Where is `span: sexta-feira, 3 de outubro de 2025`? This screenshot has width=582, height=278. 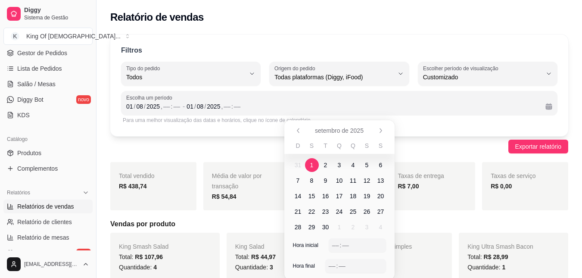
span: sexta-feira, 3 de outubro de 2025 is located at coordinates (367, 227).